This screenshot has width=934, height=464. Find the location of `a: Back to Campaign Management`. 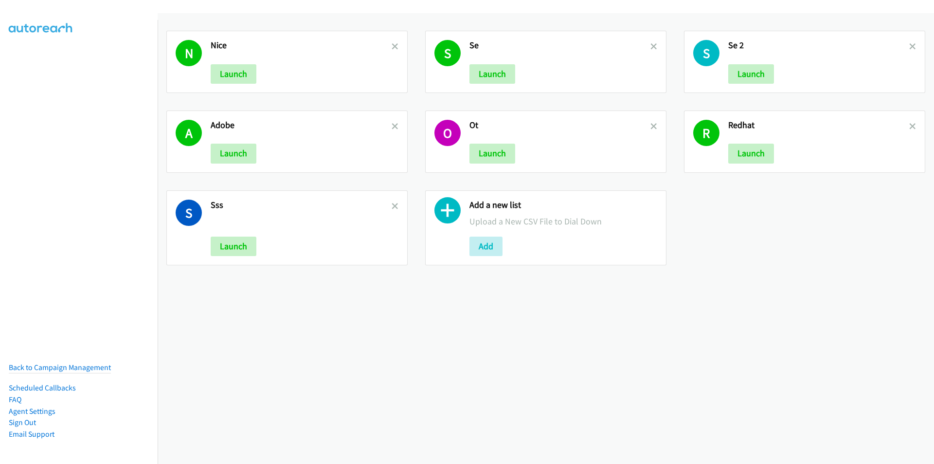

a: Back to Campaign Management is located at coordinates (60, 367).